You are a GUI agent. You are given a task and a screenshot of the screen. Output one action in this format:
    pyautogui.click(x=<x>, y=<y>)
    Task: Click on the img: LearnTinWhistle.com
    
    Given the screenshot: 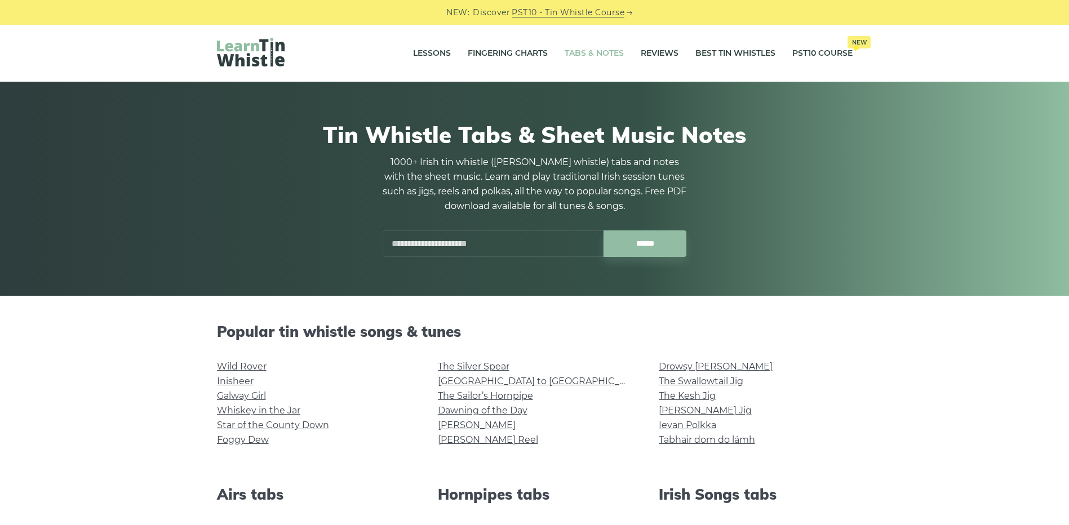 What is the action you would take?
    pyautogui.click(x=251, y=52)
    